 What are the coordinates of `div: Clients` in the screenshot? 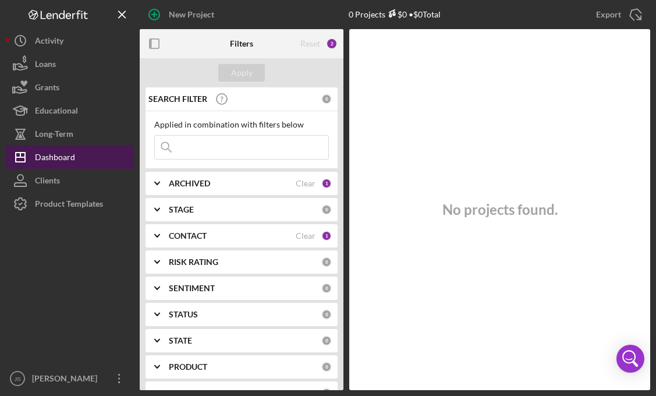 It's located at (47, 181).